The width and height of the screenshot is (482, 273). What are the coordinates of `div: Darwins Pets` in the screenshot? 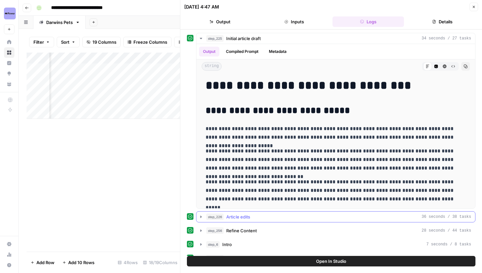 It's located at (59, 22).